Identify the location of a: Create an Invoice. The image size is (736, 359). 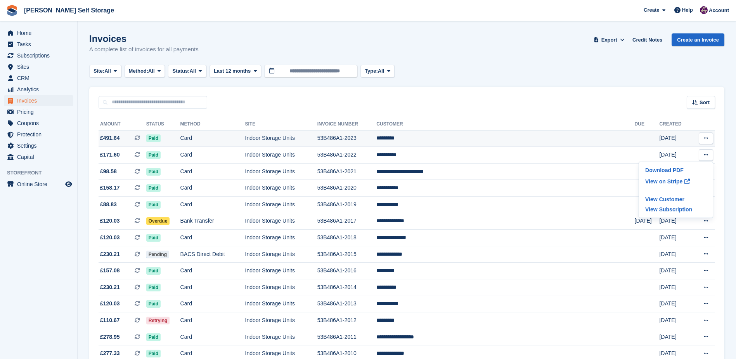
(698, 40).